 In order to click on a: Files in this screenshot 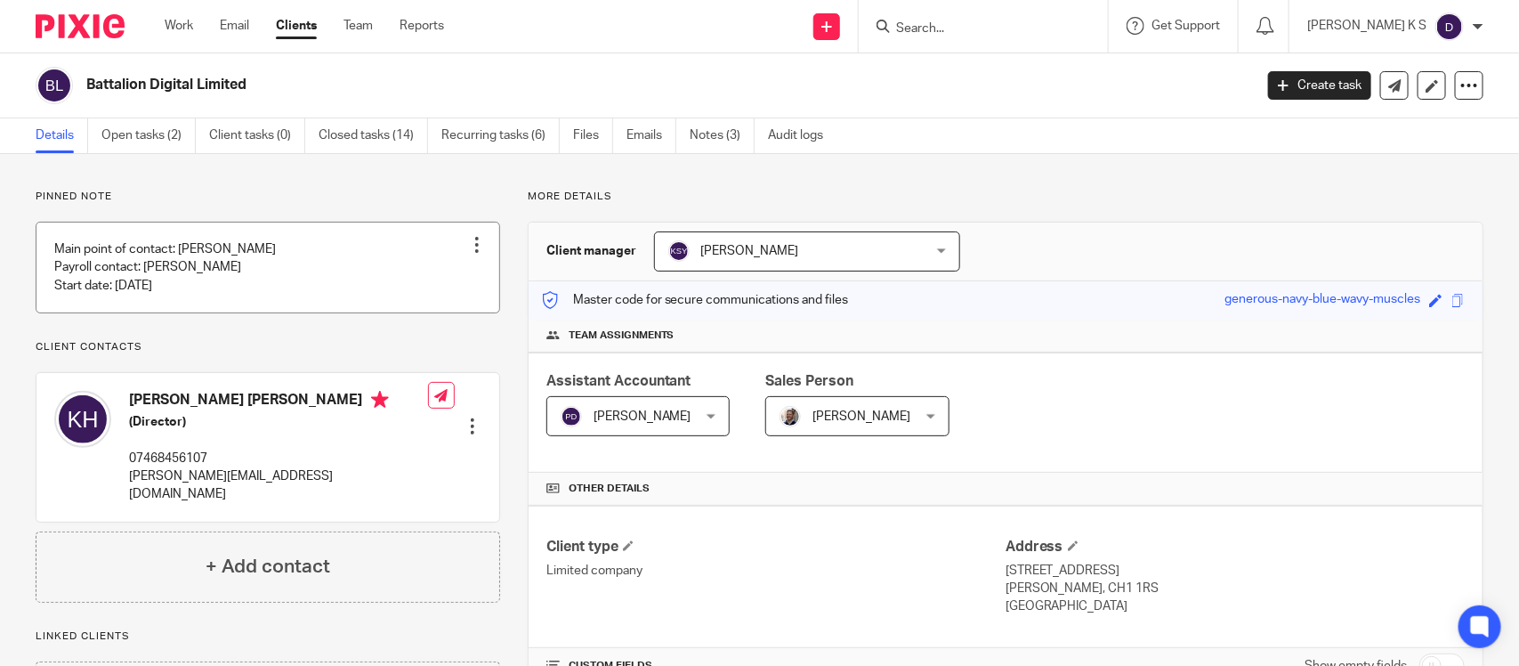, I will do `click(593, 135)`.